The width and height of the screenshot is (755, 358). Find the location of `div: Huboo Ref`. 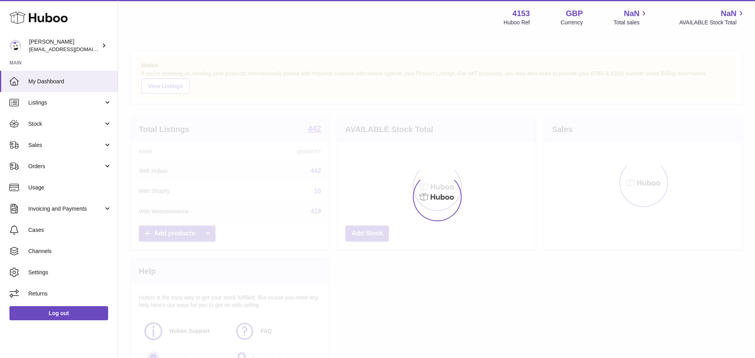

div: Huboo Ref is located at coordinates (516, 22).